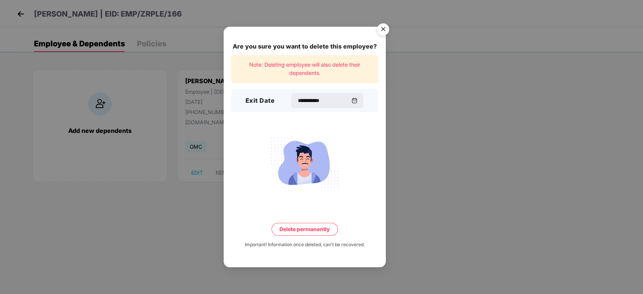 The image size is (643, 294). I want to click on div: Are you sure you want to delete this employee?, so click(305, 46).